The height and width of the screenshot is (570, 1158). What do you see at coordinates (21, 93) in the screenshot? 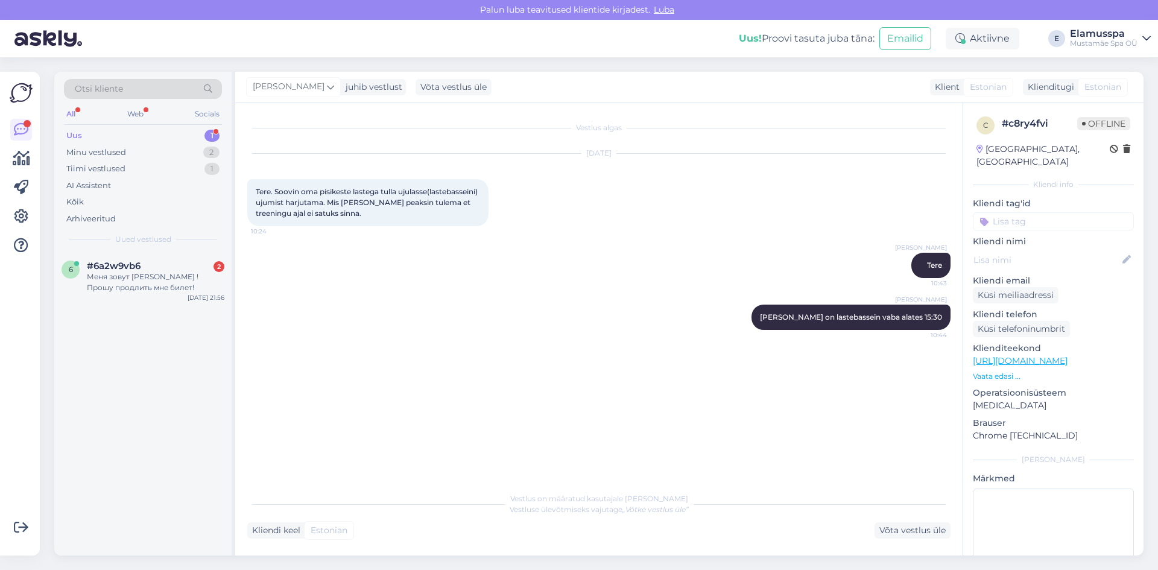
I see `img: Askly Logo` at bounding box center [21, 93].